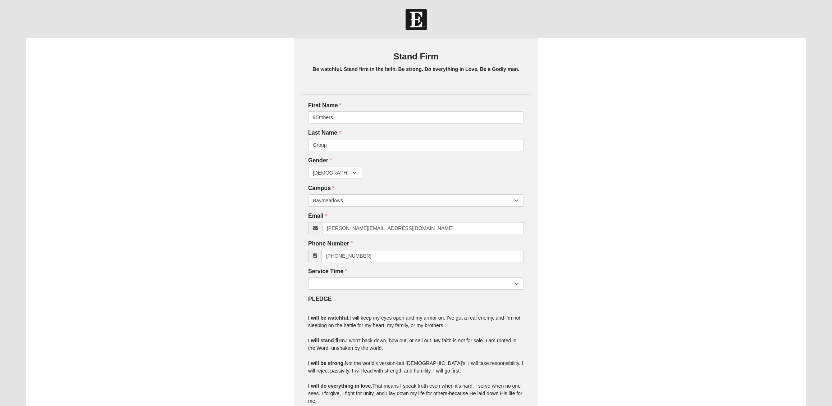 The height and width of the screenshot is (406, 832). I want to click on label: Email, so click(318, 216).